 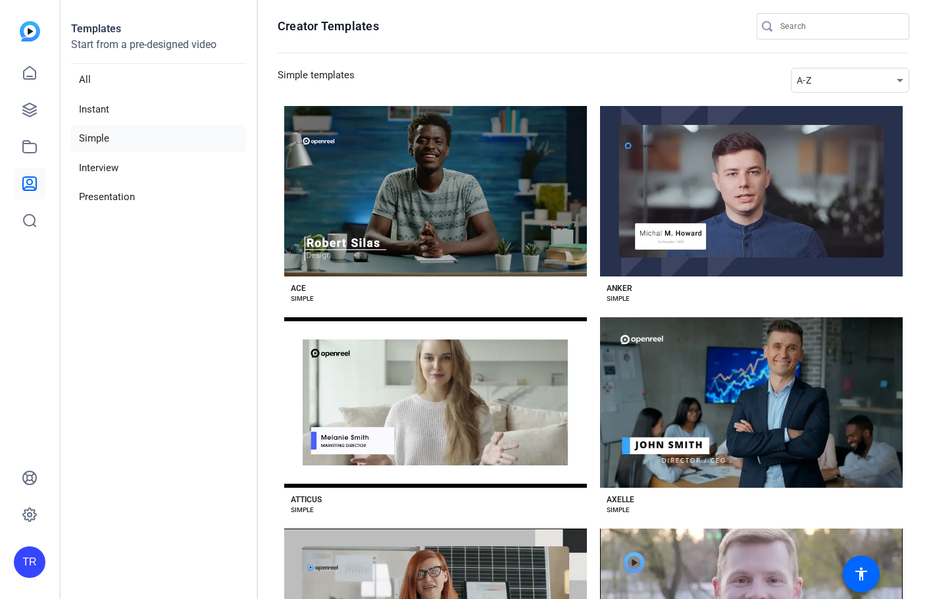 I want to click on input: Search, so click(x=840, y=26).